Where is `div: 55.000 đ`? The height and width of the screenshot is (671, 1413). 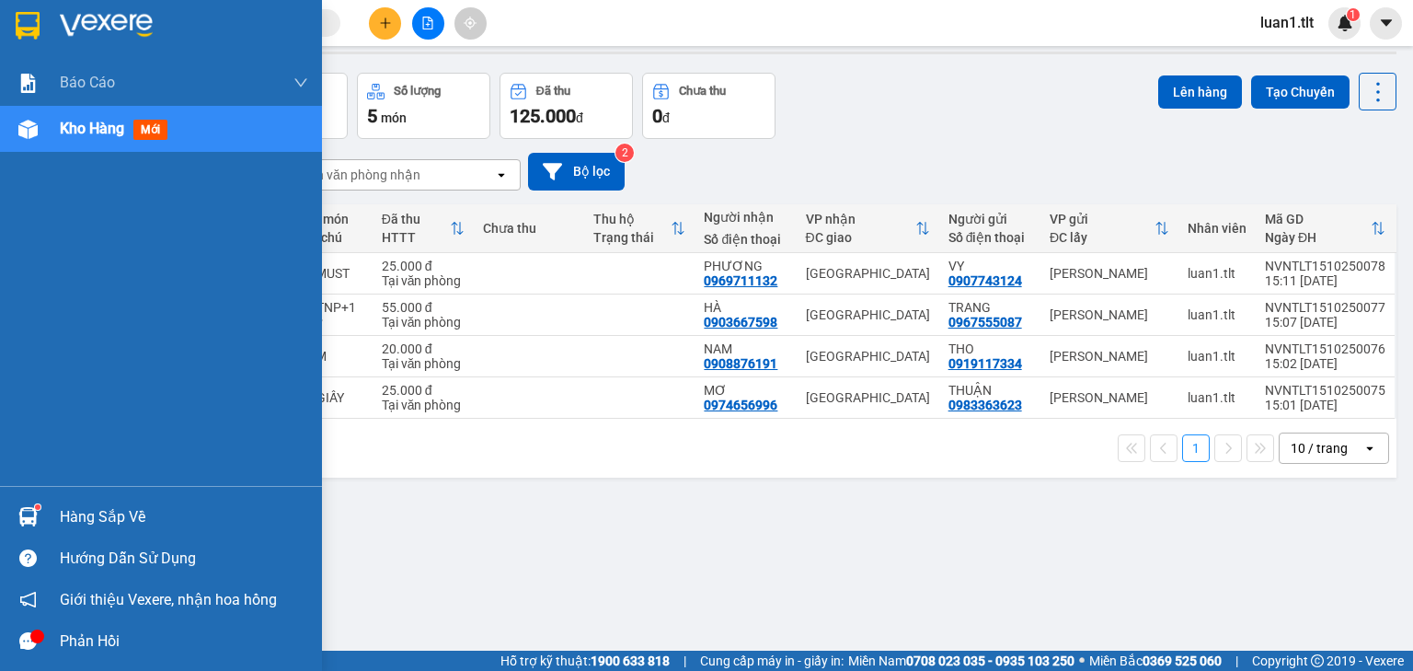 div: 55.000 đ is located at coordinates (423, 307).